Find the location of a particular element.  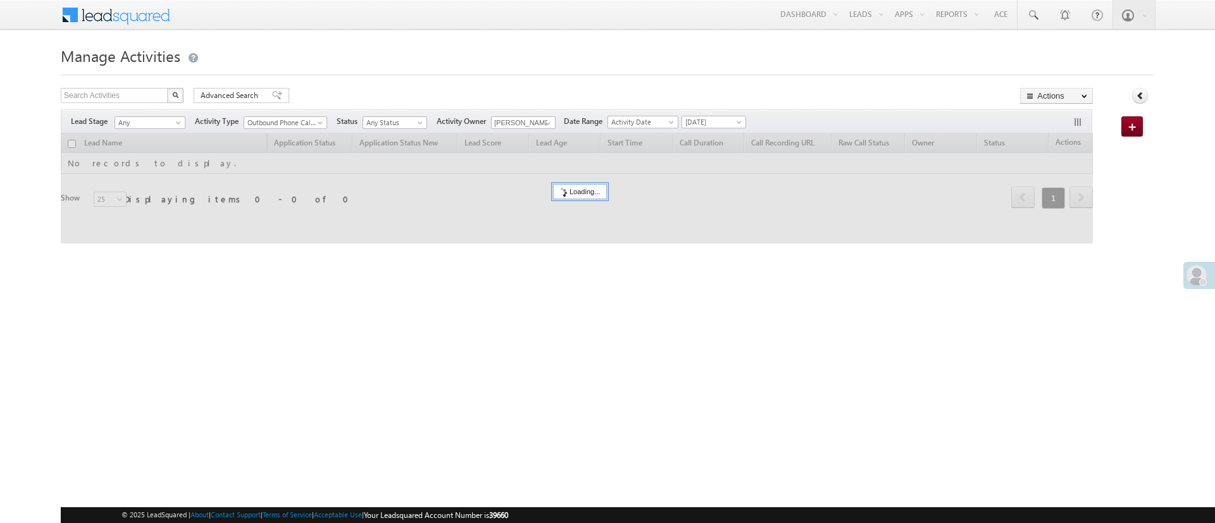

span: Any is located at coordinates (148, 123).